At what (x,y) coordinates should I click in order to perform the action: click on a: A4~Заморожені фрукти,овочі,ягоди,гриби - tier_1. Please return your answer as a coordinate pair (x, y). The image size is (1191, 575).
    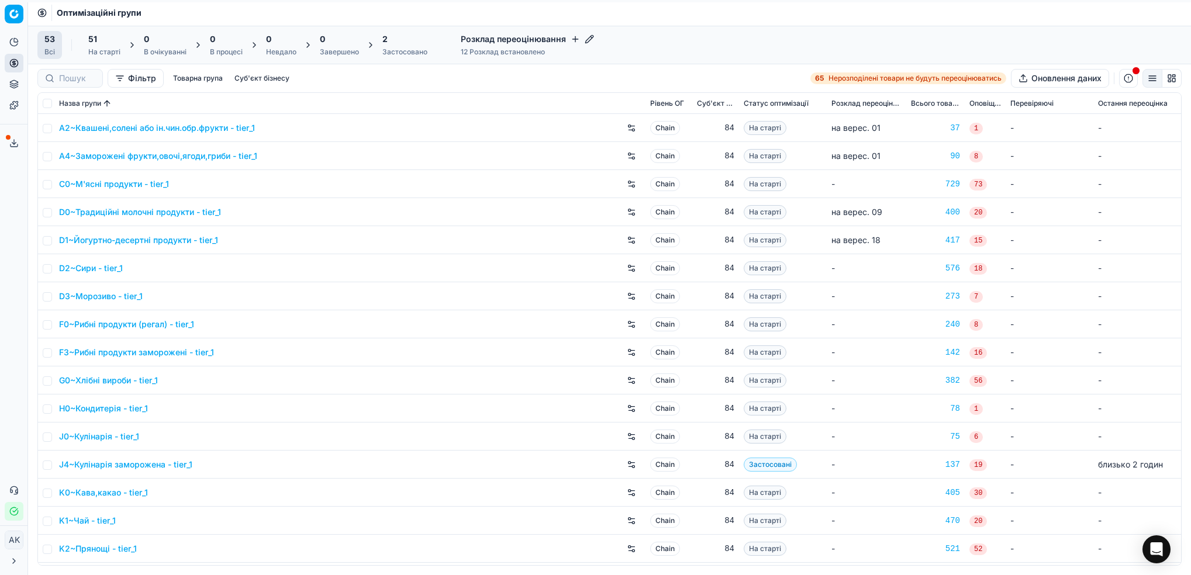
    Looking at the image, I should click on (158, 156).